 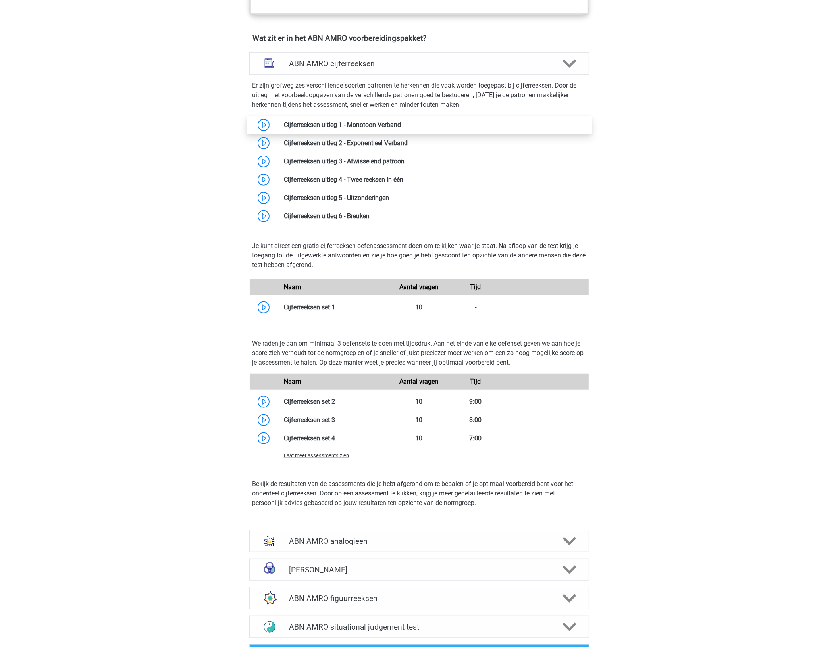 I want to click on img: syllogismen, so click(x=270, y=570).